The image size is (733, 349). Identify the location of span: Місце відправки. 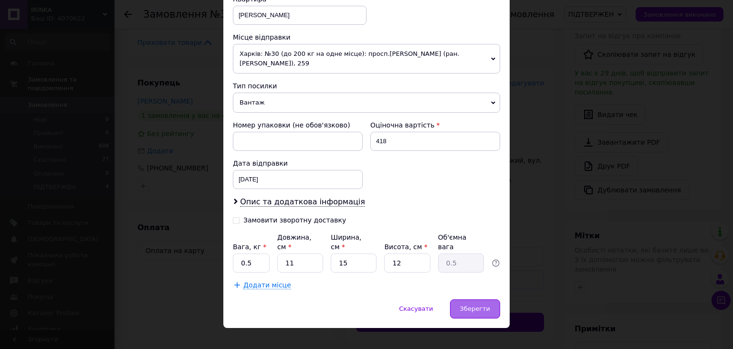
(262, 37).